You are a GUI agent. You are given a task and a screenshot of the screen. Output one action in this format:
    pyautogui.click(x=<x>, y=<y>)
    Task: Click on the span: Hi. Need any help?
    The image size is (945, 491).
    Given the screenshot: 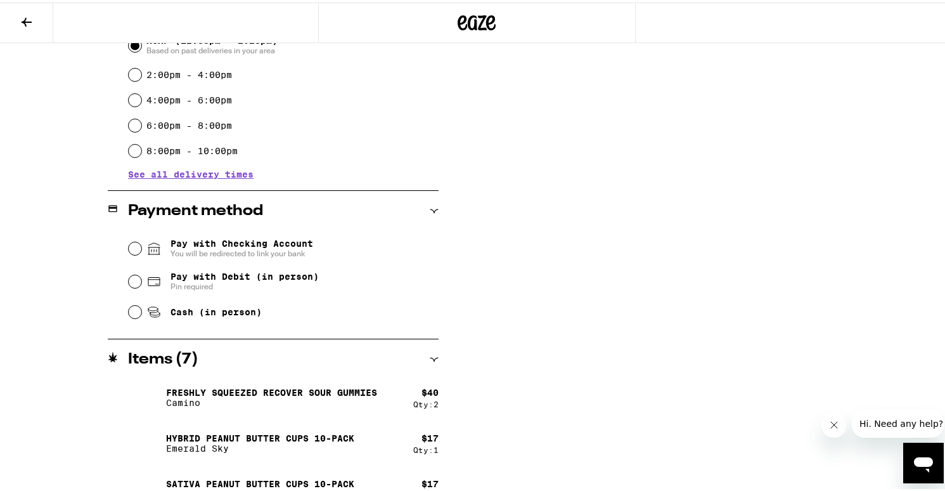 What is the action you would take?
    pyautogui.click(x=49, y=14)
    